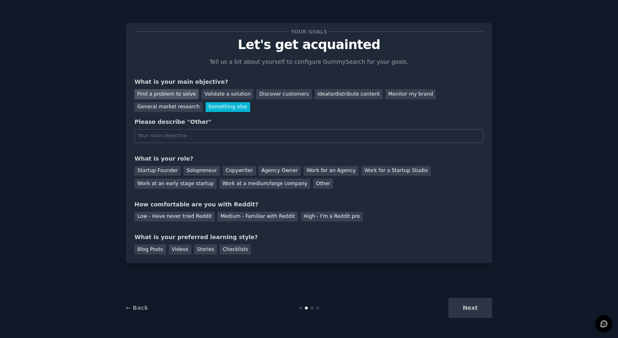  I want to click on div: Copywriter, so click(239, 171).